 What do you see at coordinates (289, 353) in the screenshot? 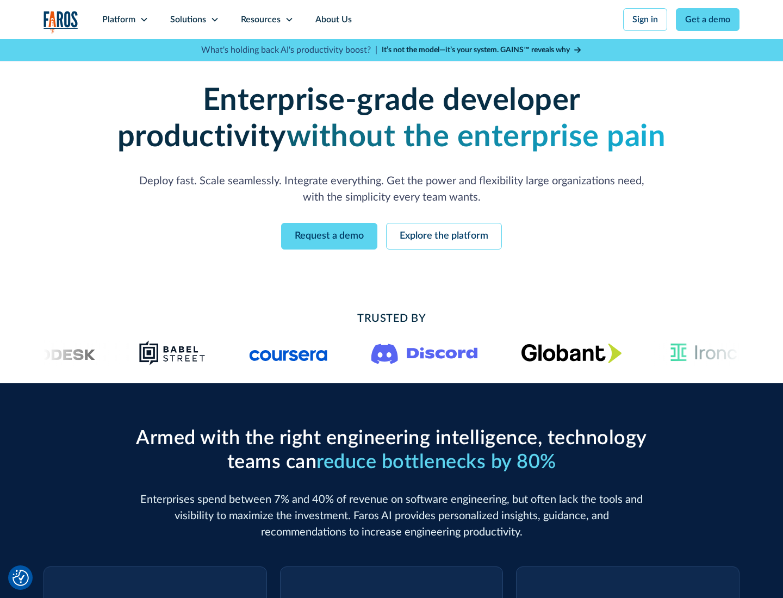
I see `img: Logo of the online learning platform Coursera.` at bounding box center [289, 353].